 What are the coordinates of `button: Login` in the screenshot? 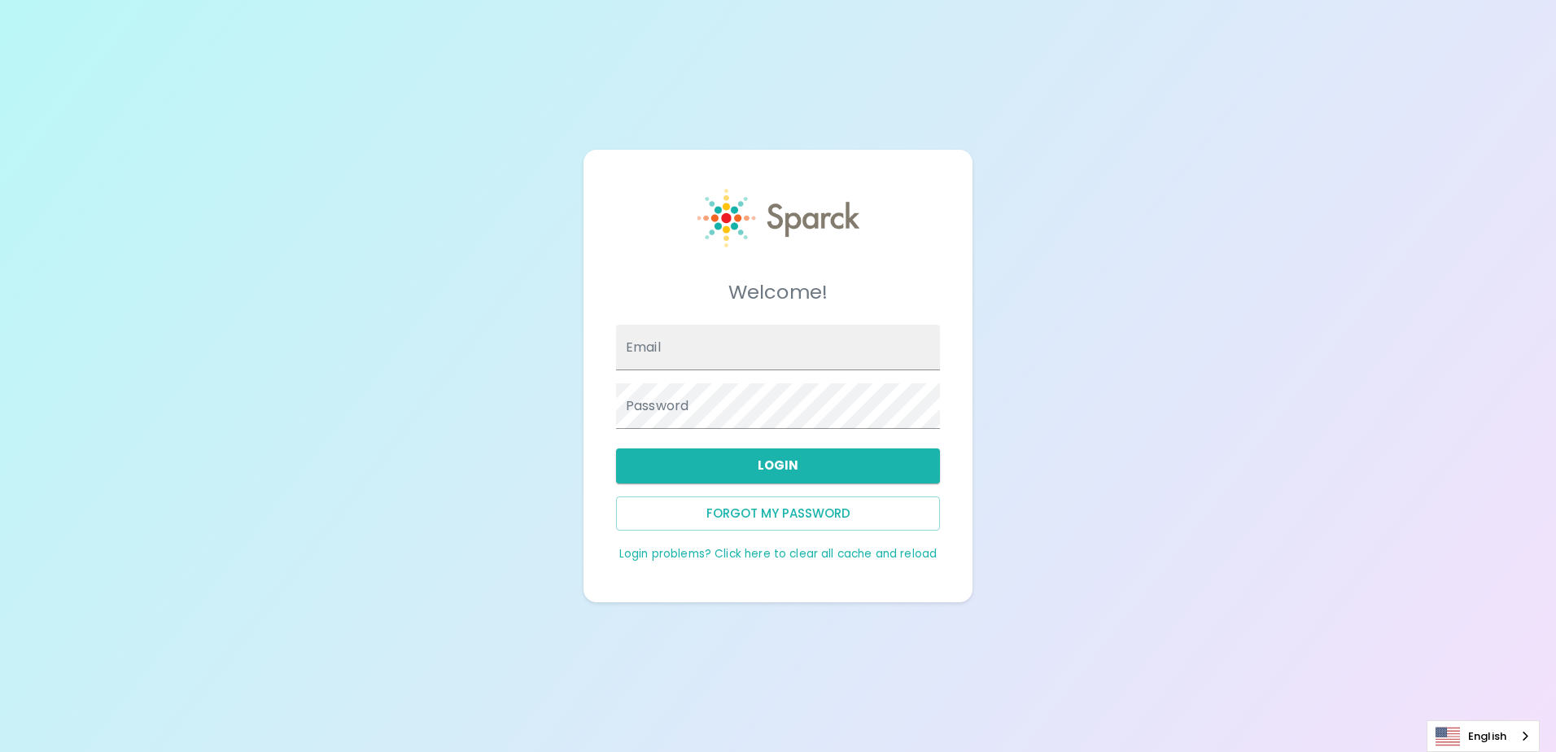 It's located at (778, 466).